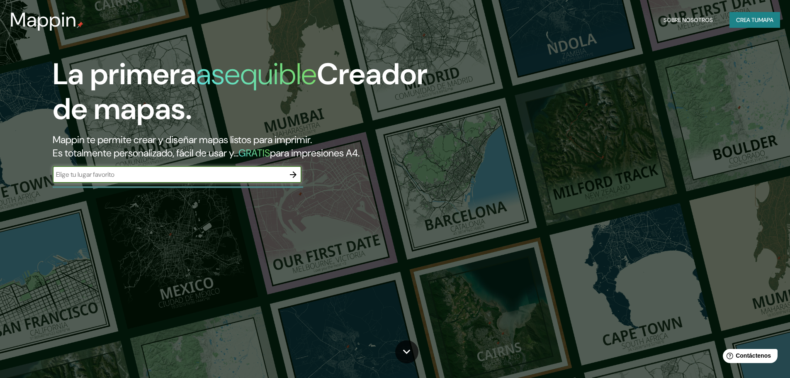 This screenshot has height=378, width=790. Describe the element at coordinates (256, 74) in the screenshot. I see `font: asequible` at that location.